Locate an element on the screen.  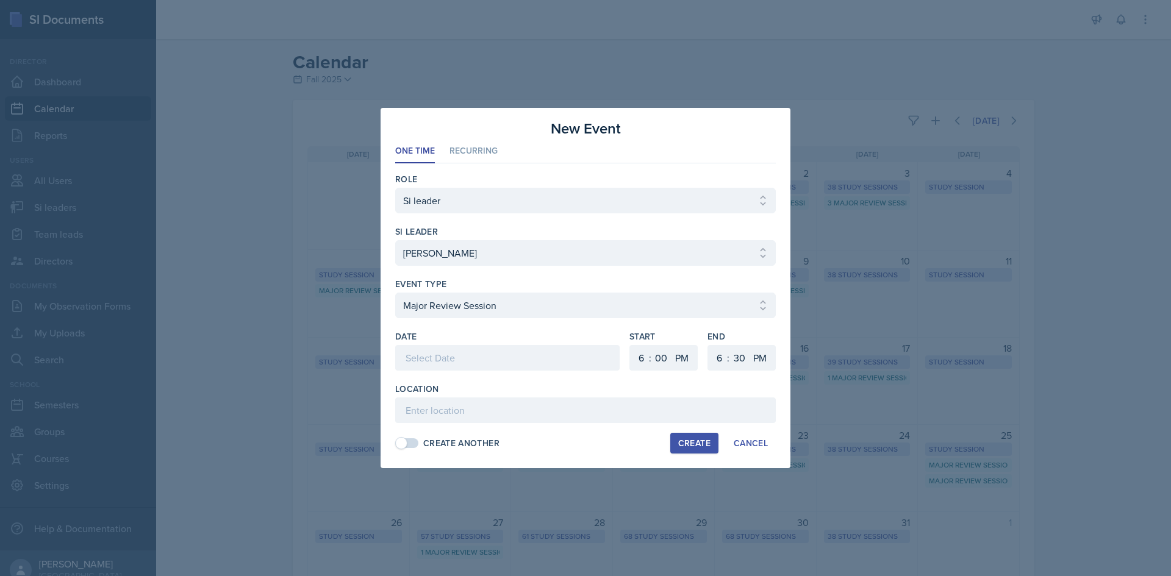
button: Create is located at coordinates (694, 443).